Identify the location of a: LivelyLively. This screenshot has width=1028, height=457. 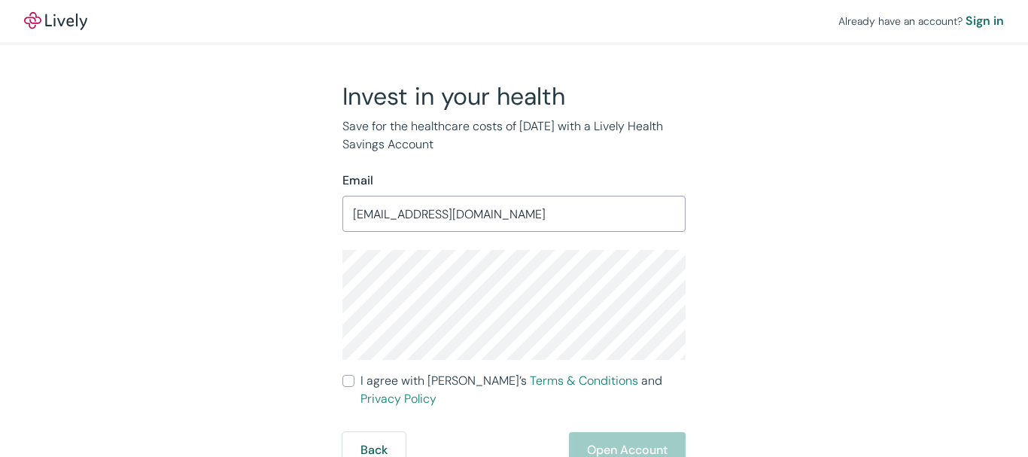
(56, 21).